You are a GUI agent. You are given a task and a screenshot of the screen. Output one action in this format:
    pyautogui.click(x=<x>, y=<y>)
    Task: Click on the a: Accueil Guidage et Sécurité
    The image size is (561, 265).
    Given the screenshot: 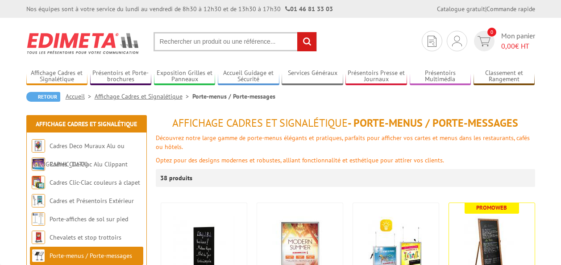 What is the action you would take?
    pyautogui.click(x=249, y=76)
    